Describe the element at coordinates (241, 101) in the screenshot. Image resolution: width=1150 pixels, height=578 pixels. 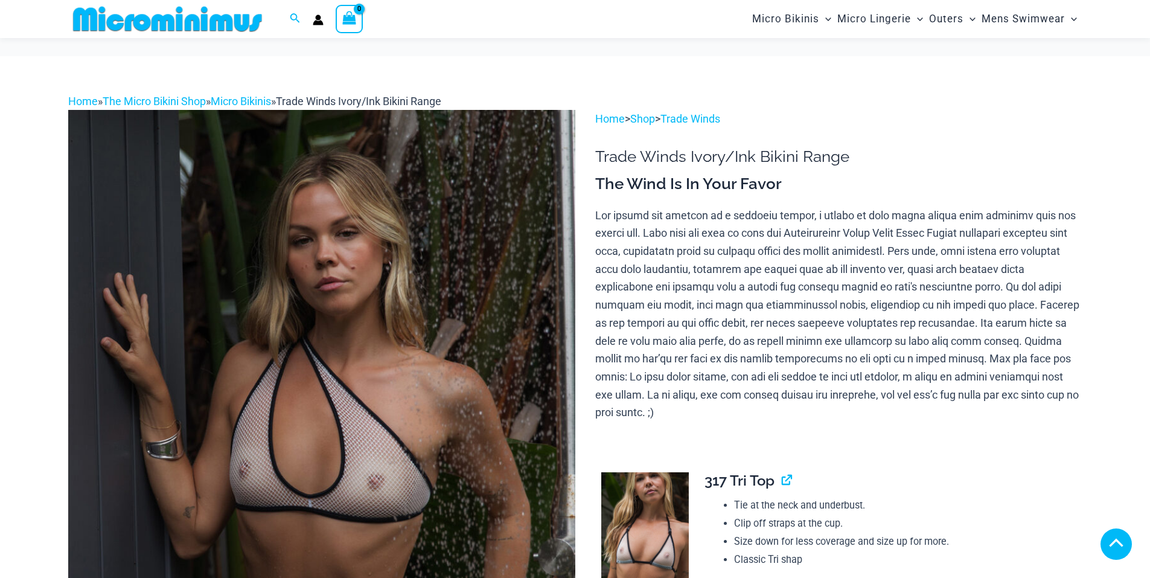
I see `a: Micro Bikinis` at that location.